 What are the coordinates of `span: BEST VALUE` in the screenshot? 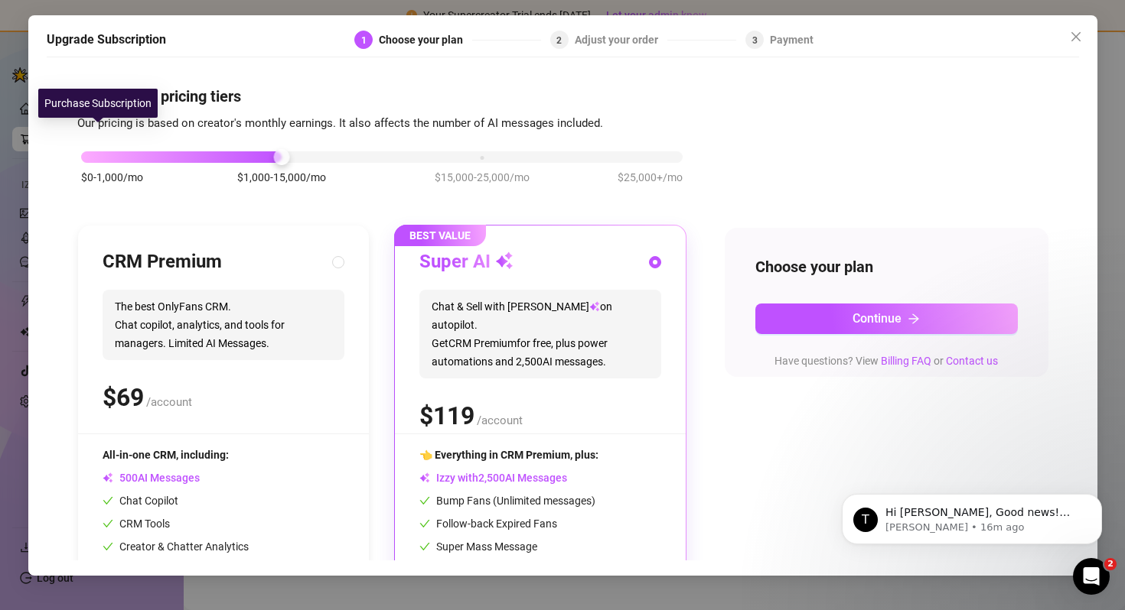 It's located at (440, 236).